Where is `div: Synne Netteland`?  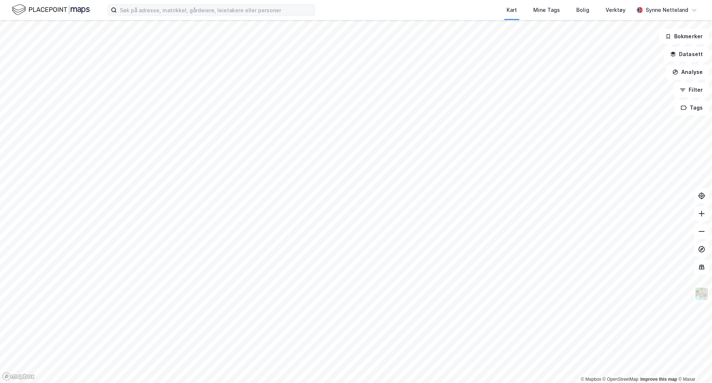 div: Synne Netteland is located at coordinates (667, 10).